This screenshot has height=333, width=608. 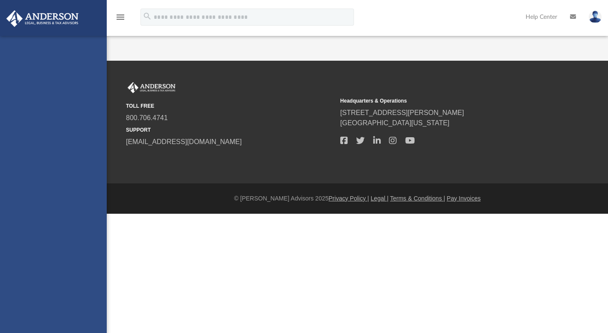 I want to click on i: menu, so click(x=120, y=17).